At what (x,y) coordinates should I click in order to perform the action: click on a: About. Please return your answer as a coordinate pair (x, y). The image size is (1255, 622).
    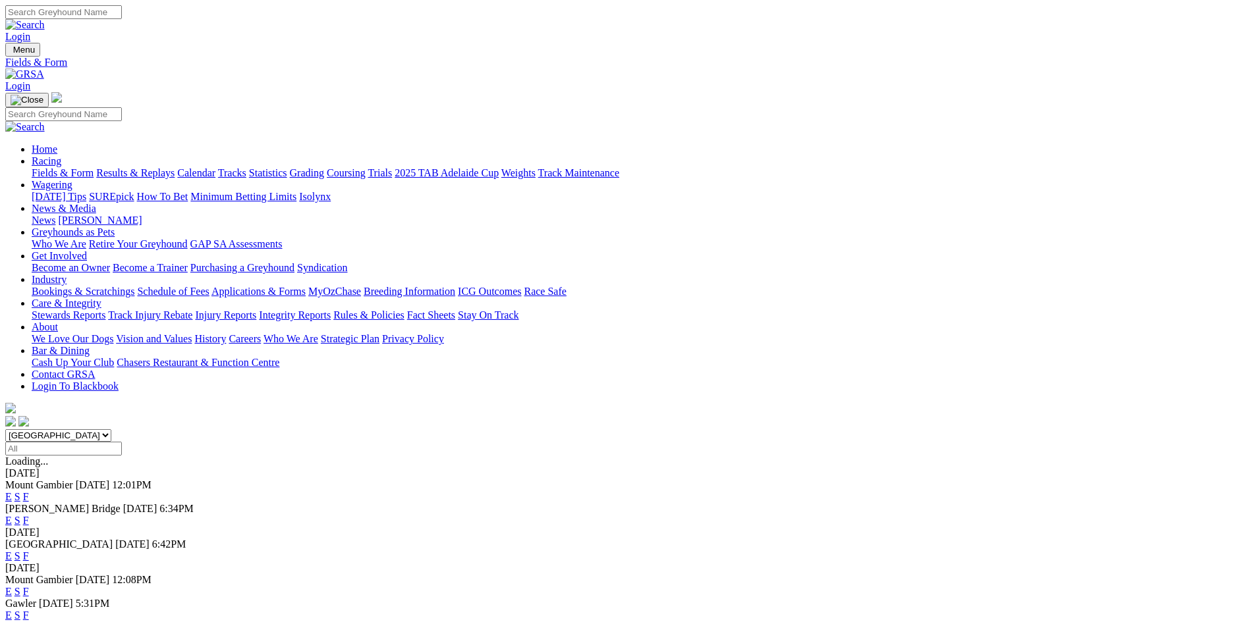
    Looking at the image, I should click on (45, 327).